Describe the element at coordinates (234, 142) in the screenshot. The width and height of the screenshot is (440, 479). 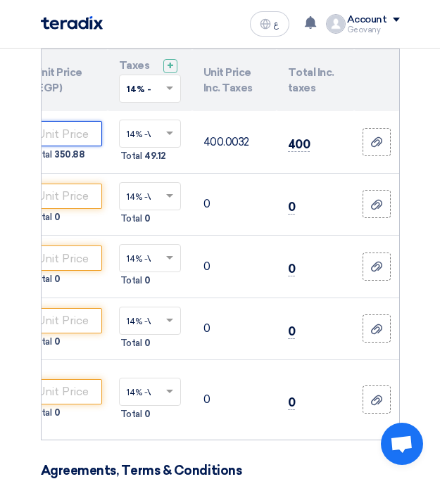
I see `td: 400.0032` at that location.